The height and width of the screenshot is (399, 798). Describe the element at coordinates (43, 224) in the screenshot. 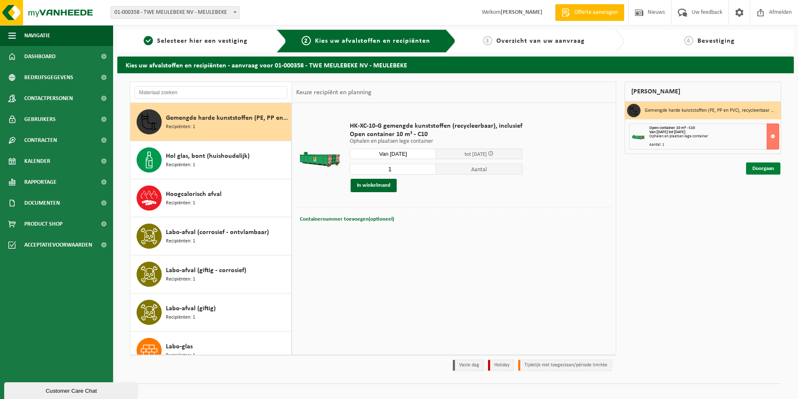

I see `span: Product Shop` at that location.